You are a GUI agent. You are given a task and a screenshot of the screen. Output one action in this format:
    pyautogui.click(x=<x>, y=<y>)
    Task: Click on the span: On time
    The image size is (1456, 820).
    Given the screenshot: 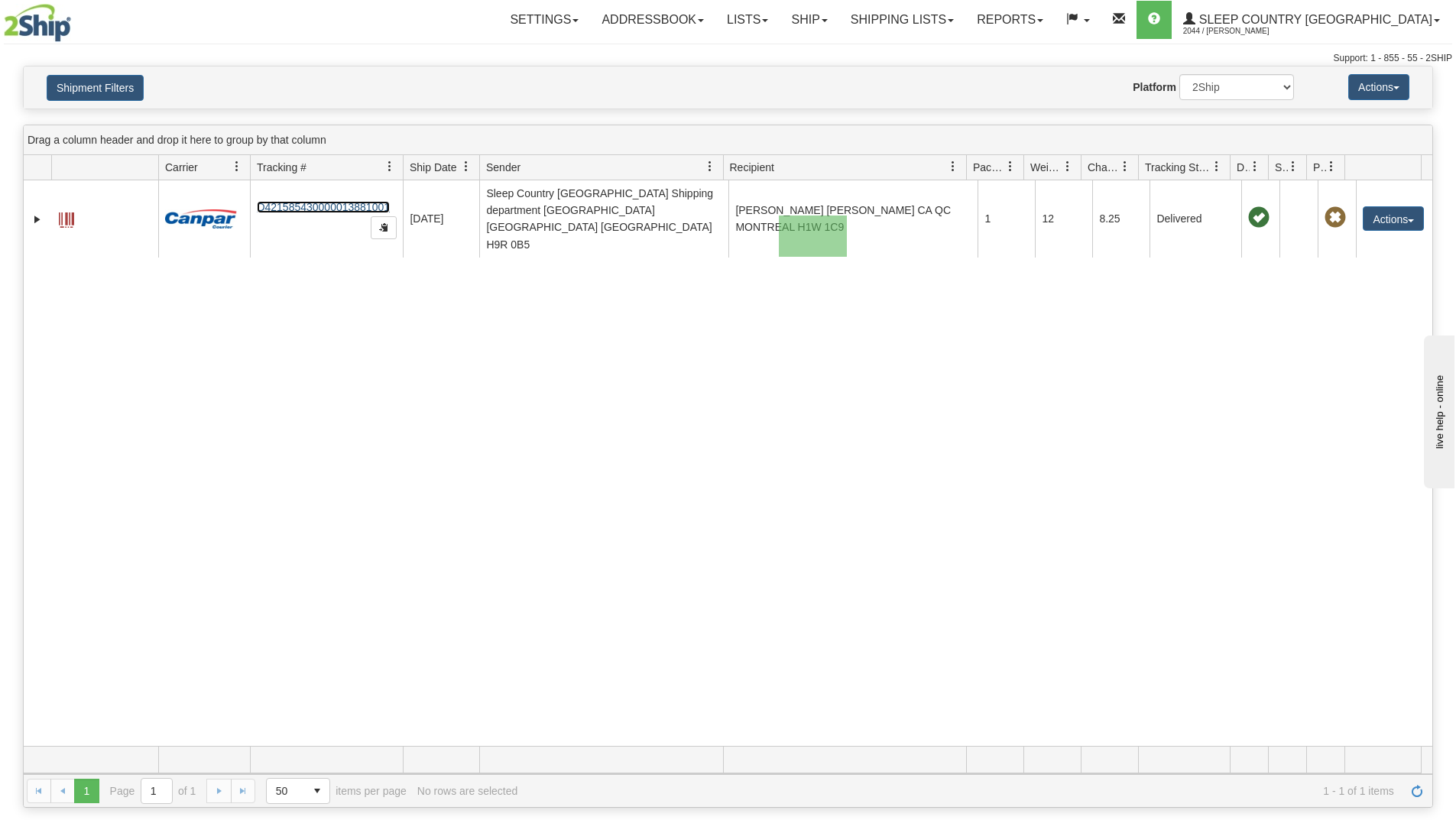 What is the action you would take?
    pyautogui.click(x=1260, y=218)
    